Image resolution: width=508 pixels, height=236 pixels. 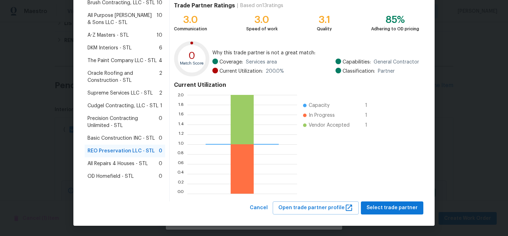 I want to click on span: OD Homefield - STL, so click(x=110, y=176).